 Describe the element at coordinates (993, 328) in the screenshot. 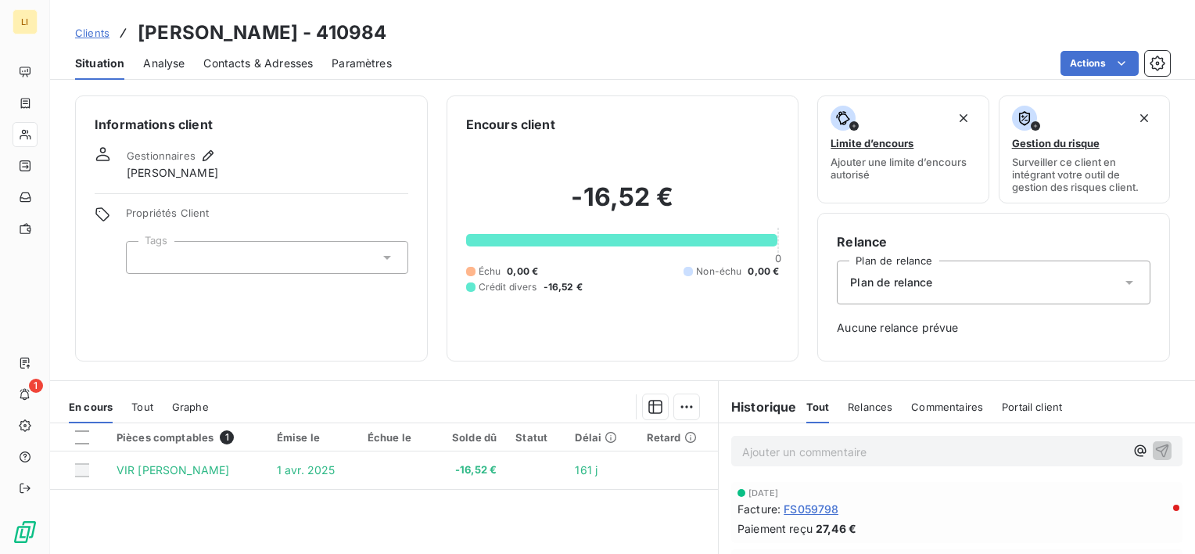

I see `span: Aucune relance prévue` at that location.